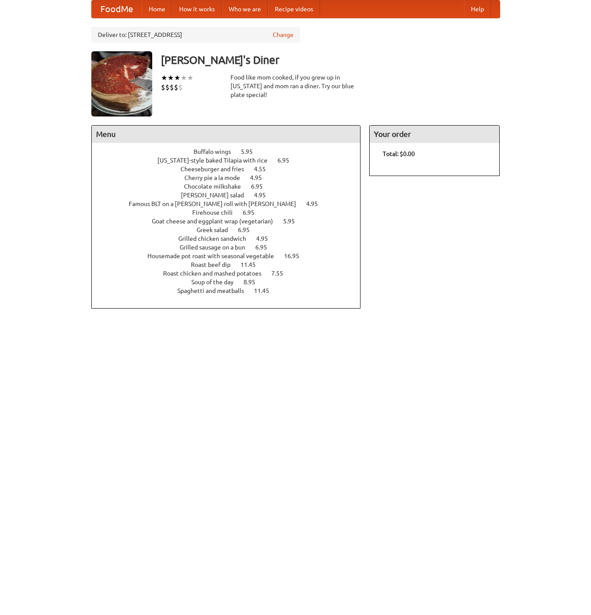 This screenshot has width=591, height=615. I want to click on b: Total: $0.00, so click(399, 154).